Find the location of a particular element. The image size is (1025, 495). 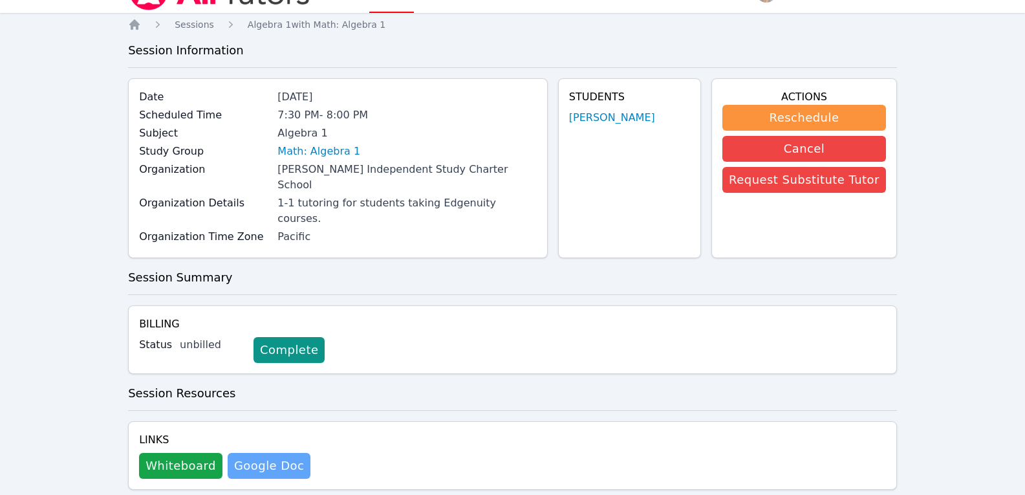

h4: Links is located at coordinates (224, 440).